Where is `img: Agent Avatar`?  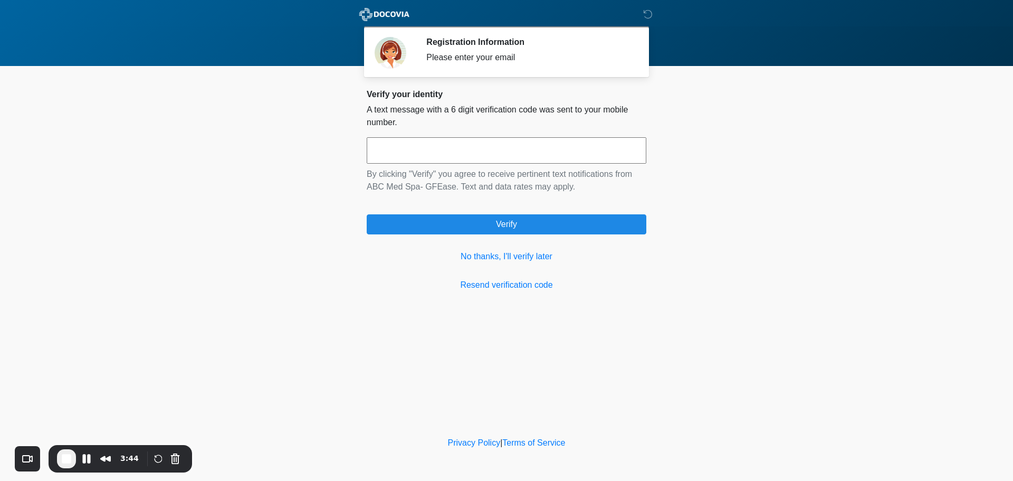
img: Agent Avatar is located at coordinates (390, 53).